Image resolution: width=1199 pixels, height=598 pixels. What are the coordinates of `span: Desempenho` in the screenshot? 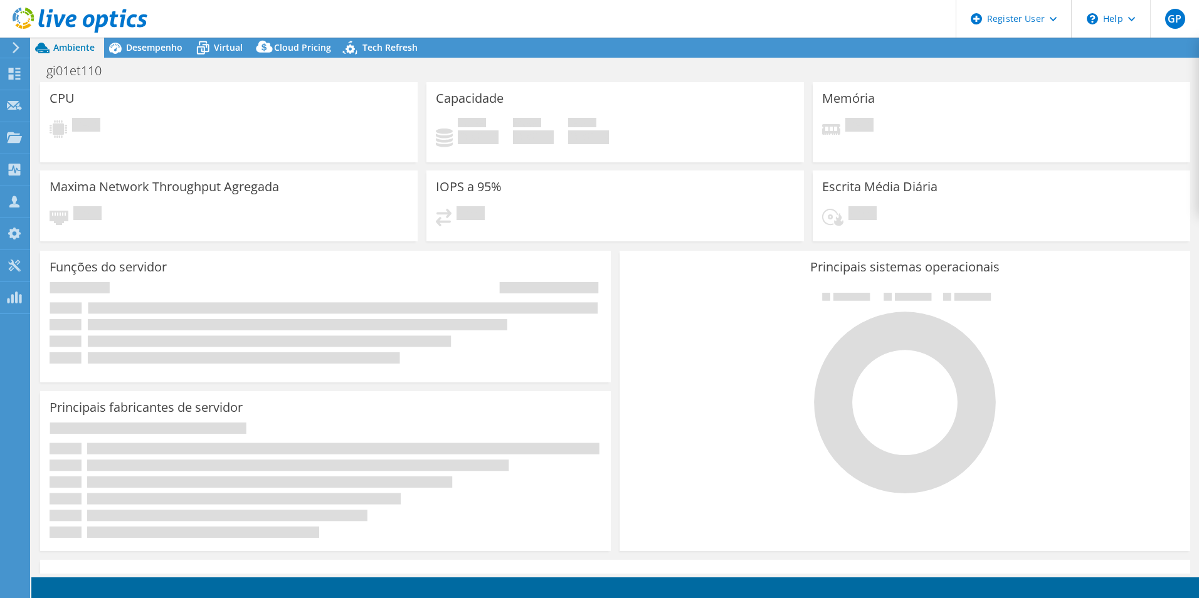 It's located at (154, 47).